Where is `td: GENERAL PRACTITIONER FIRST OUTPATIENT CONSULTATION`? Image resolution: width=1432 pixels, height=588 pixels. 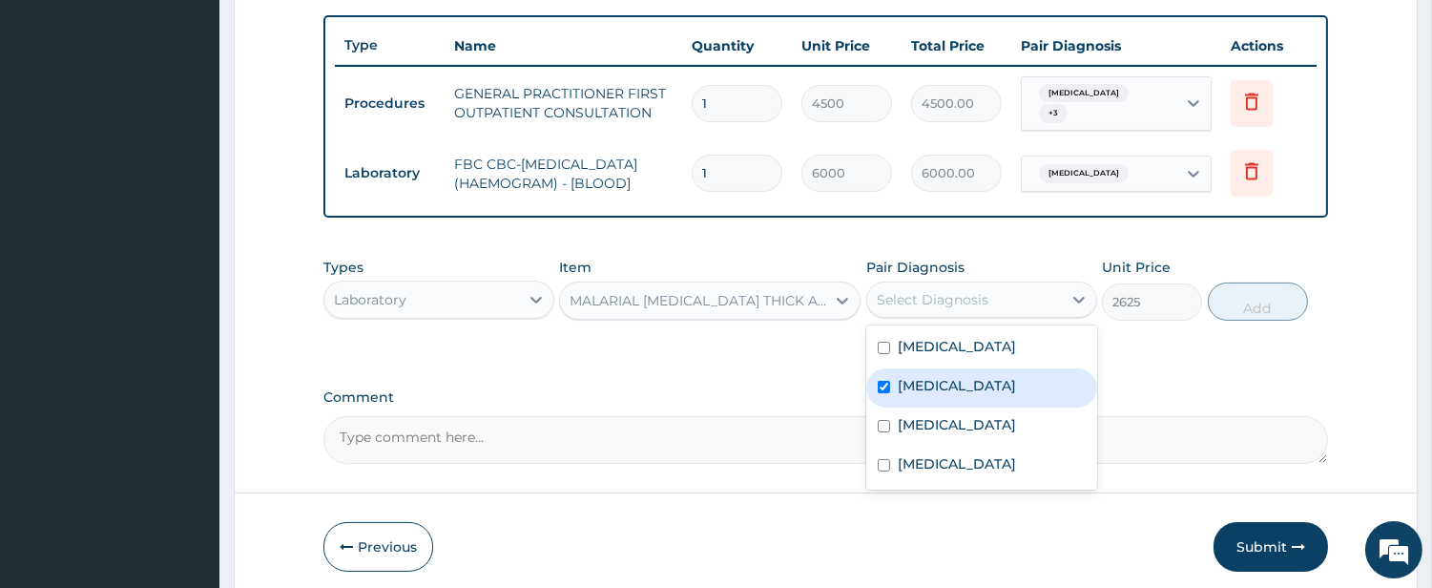
td: GENERAL PRACTITIONER FIRST OUTPATIENT CONSULTATION is located at coordinates (563, 103).